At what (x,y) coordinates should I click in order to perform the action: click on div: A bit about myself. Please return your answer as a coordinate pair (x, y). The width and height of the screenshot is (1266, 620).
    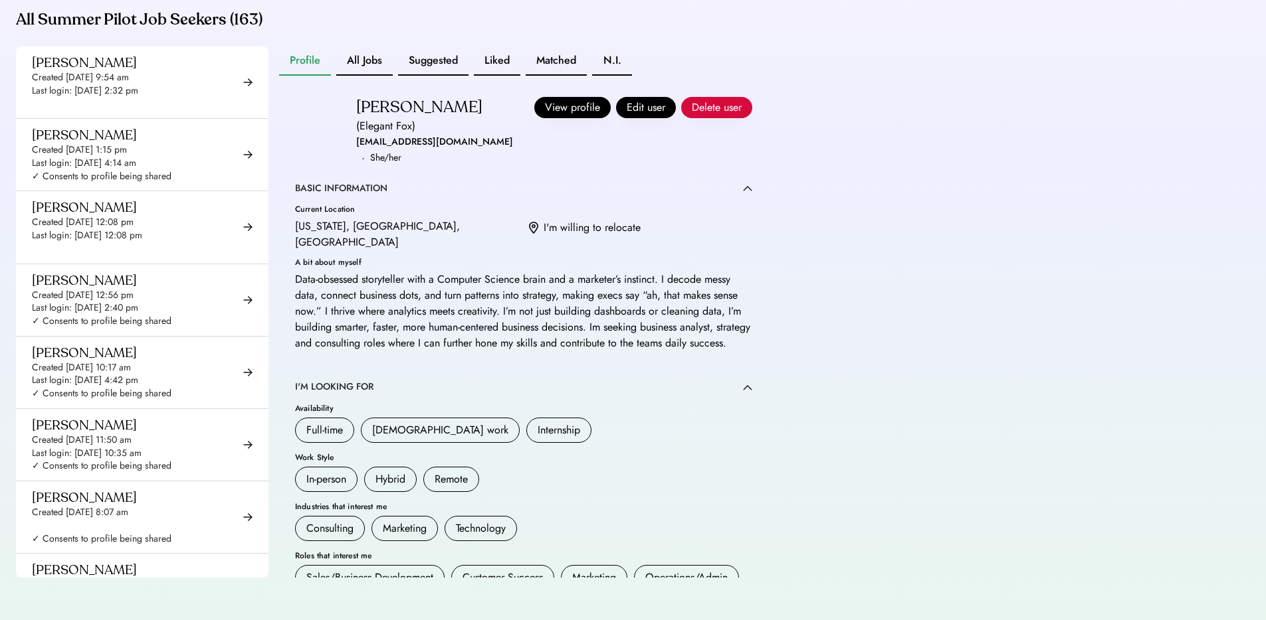
    Looking at the image, I should click on (523, 262).